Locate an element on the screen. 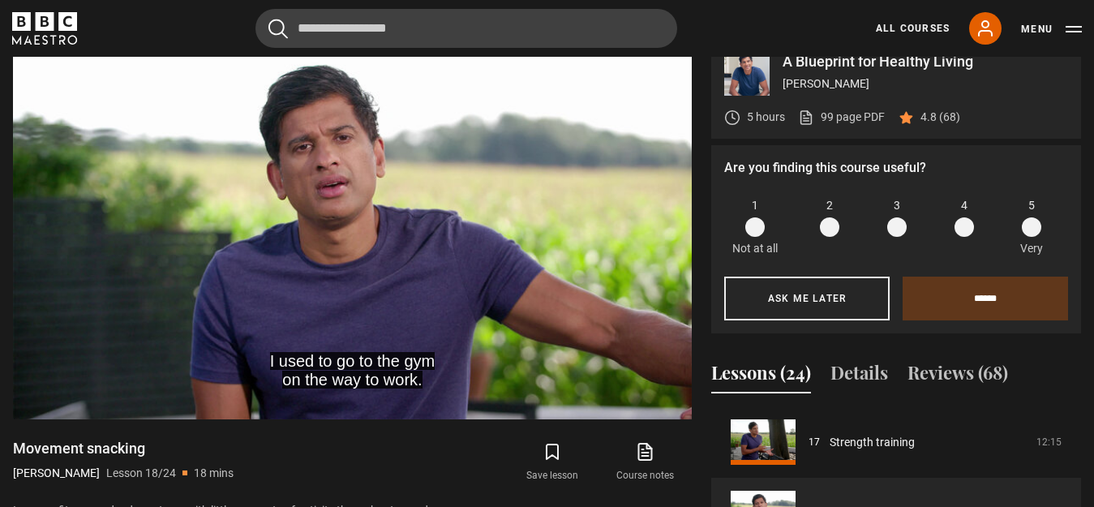 This screenshot has width=1094, height=507. button: Lessons (24) is located at coordinates (761, 376).